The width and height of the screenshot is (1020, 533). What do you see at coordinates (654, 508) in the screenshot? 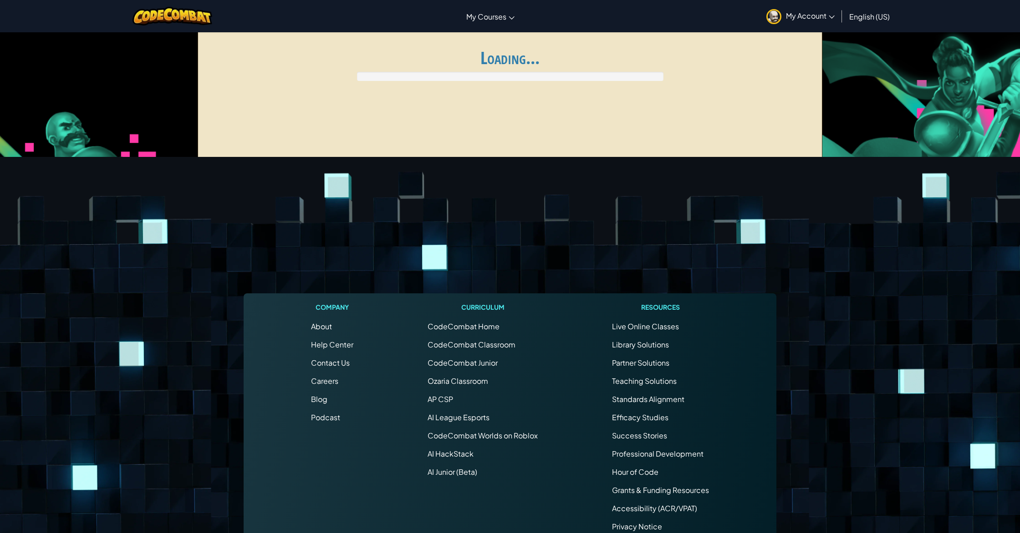
I see `a: Accessibility (ACR/VPAT)` at bounding box center [654, 508].